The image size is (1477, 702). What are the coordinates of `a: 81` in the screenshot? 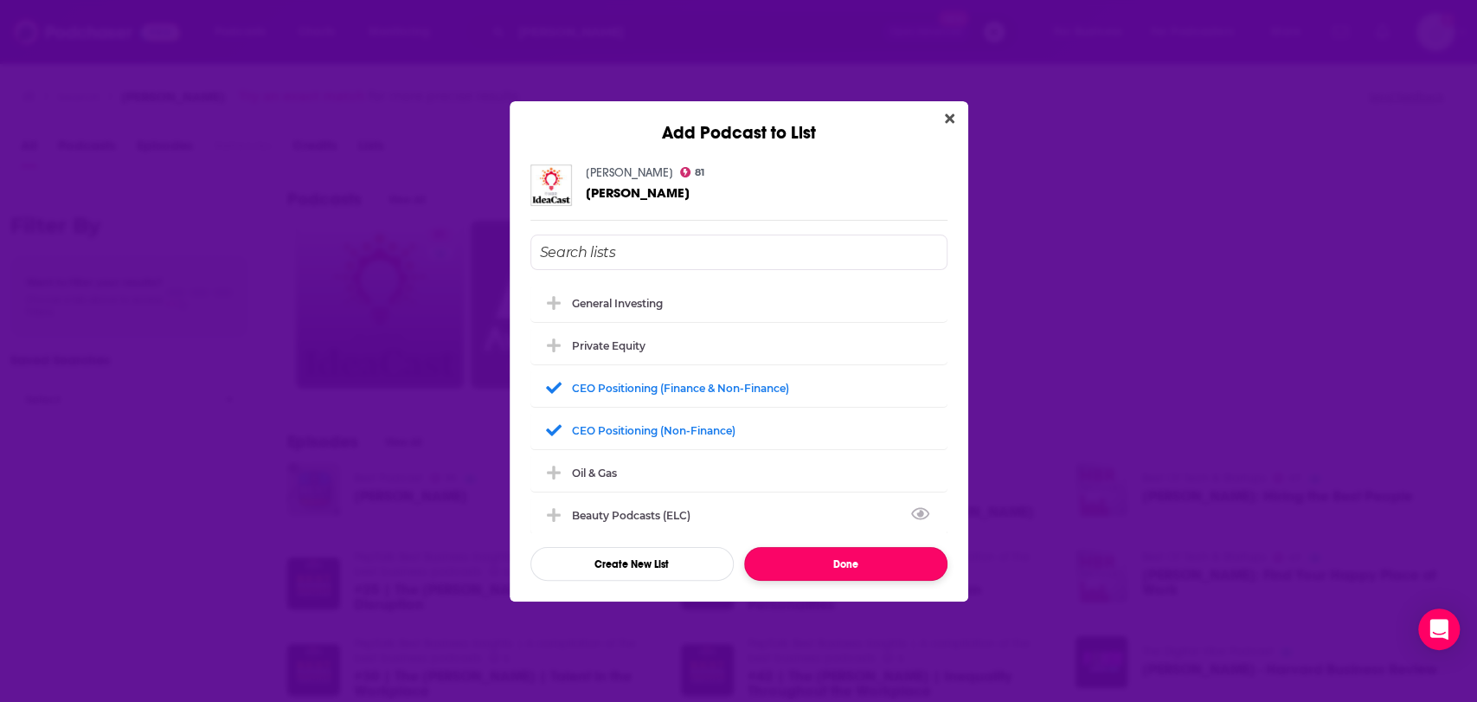 It's located at (692, 172).